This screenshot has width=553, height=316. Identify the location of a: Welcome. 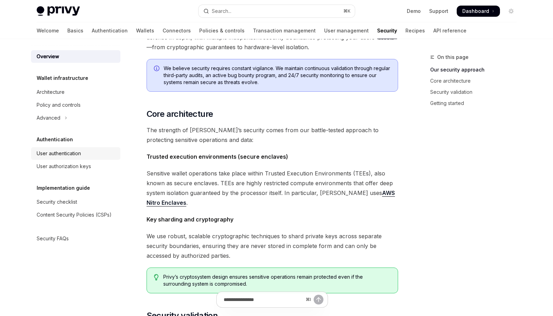
(48, 31).